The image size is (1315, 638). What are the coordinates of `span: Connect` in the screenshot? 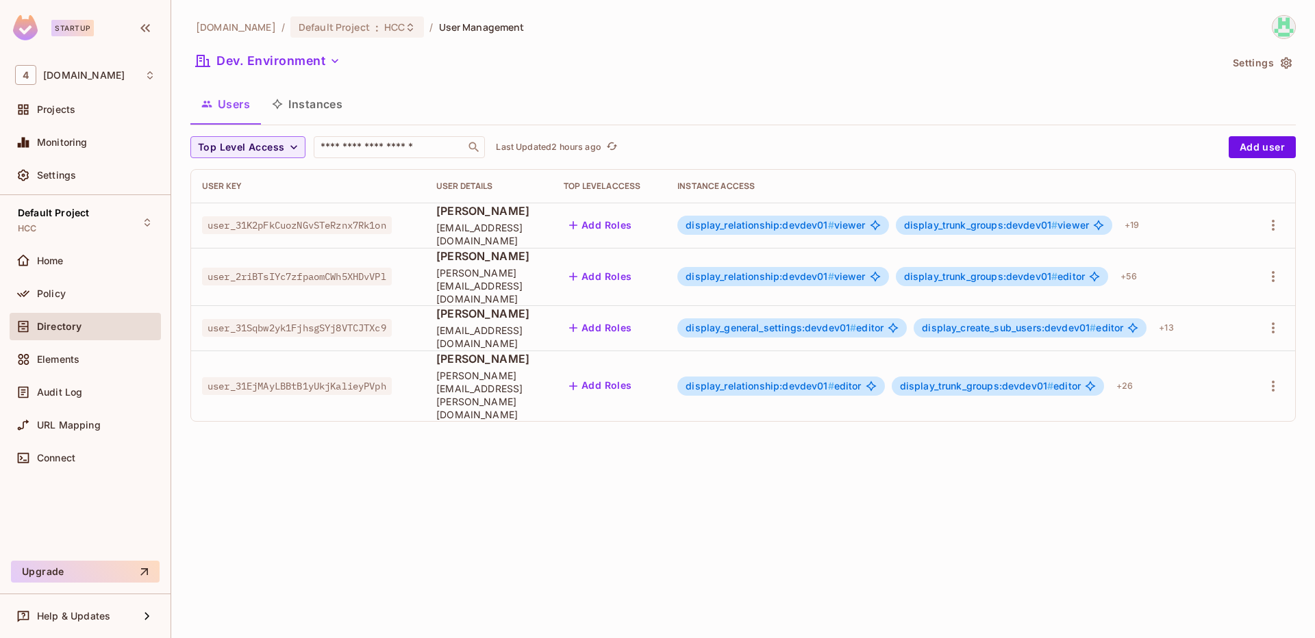 It's located at (56, 458).